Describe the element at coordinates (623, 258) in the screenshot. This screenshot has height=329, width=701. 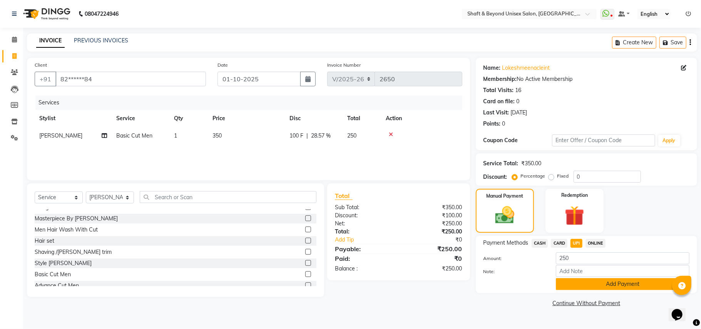
I see `input: Amount` at that location.